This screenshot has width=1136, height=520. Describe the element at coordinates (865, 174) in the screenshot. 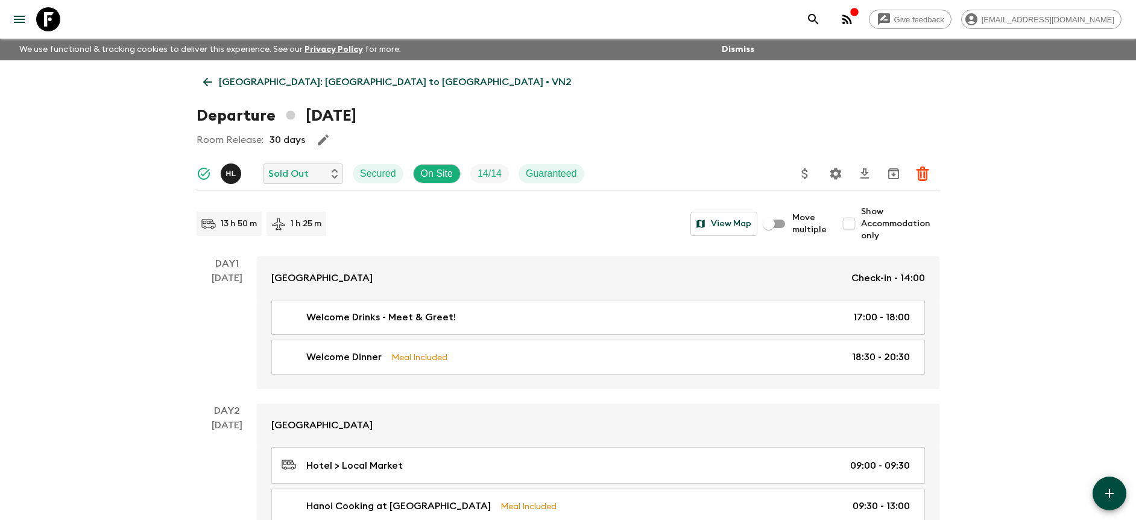

I see `button: Download CSV` at that location.